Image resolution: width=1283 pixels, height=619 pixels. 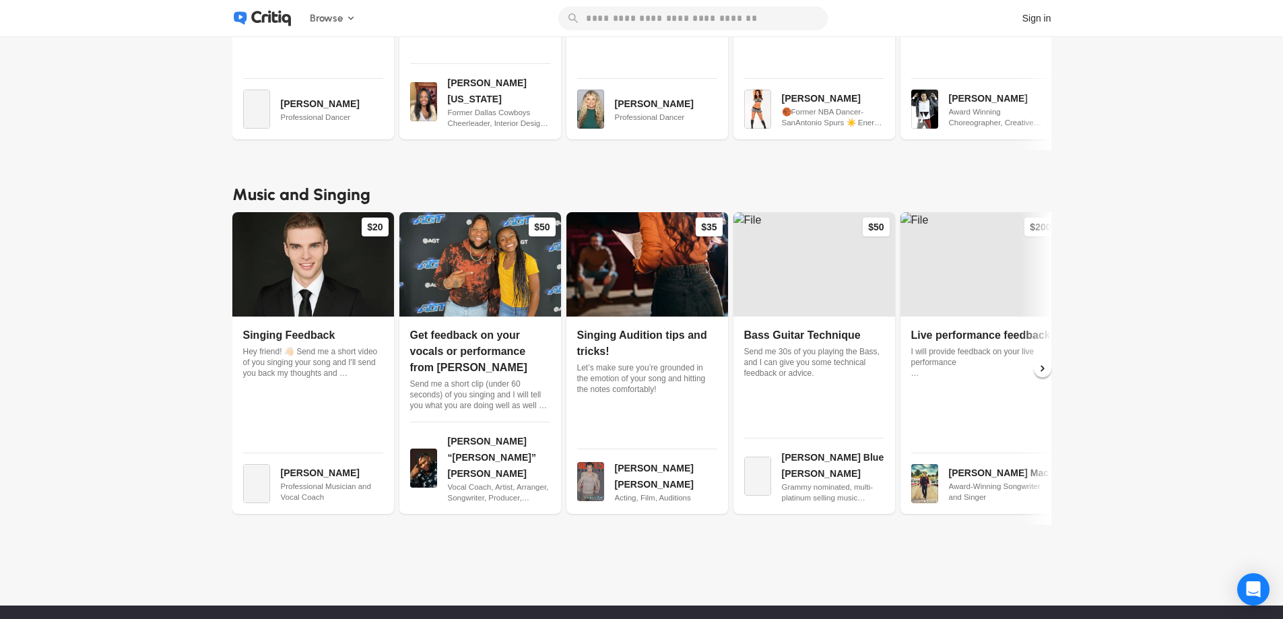 What do you see at coordinates (480, 395) in the screenshot?
I see `p: Send me a short clip (under 60 seconds) of you singing and I will tell you what you are doing wel...` at bounding box center [480, 395].